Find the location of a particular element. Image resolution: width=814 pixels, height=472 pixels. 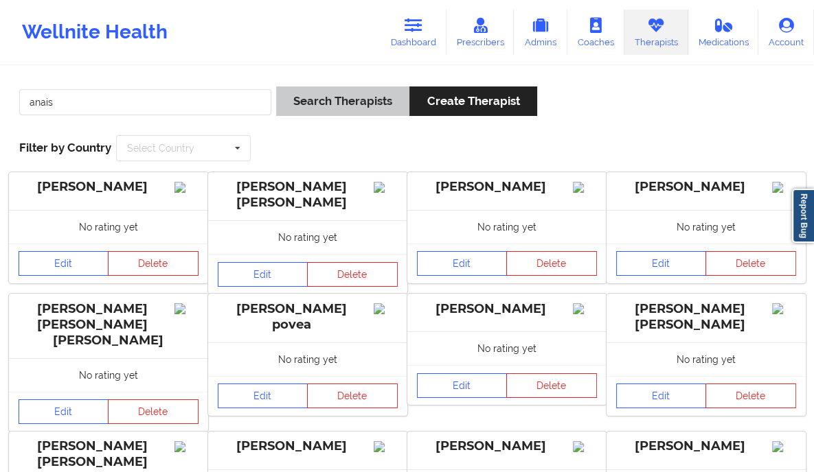

a: Medications is located at coordinates (723, 32).